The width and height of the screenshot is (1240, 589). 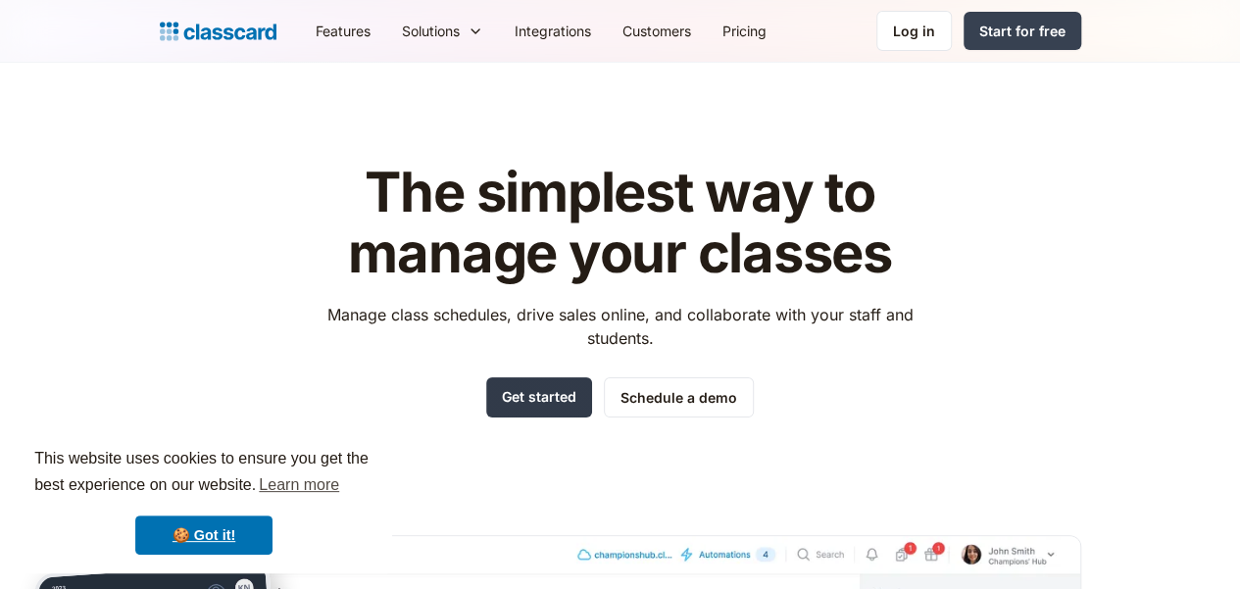 What do you see at coordinates (678, 397) in the screenshot?
I see `a: Schedule a demo` at bounding box center [678, 397].